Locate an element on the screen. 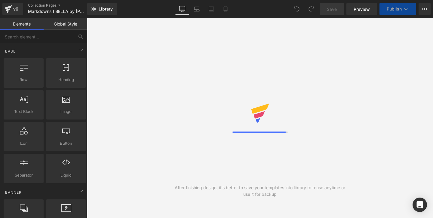 This screenshot has height=218, width=433. div: After finishing design, it's better to save your templates into library to reuse anytime or use i... is located at coordinates (260, 191).